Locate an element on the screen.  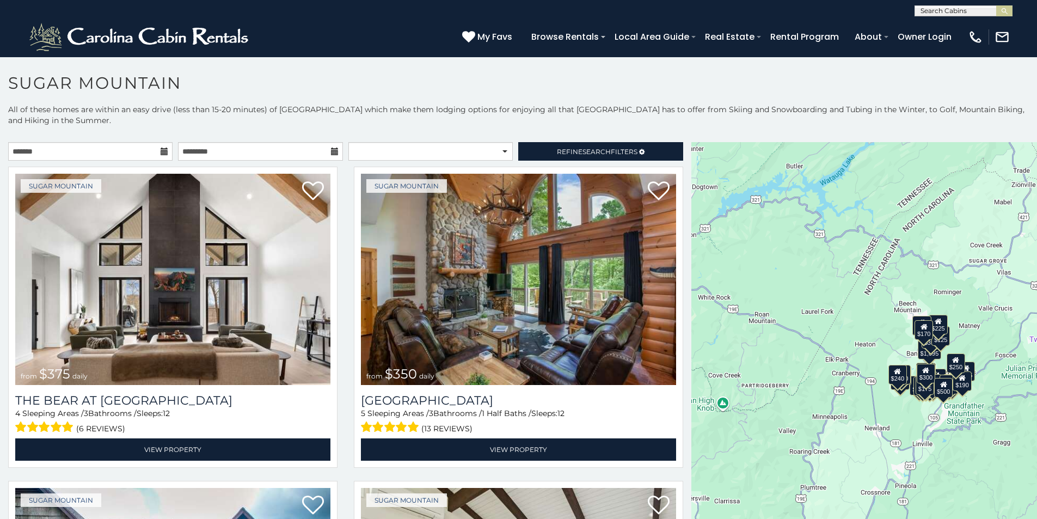
a: Browse Rentals is located at coordinates (565, 36).